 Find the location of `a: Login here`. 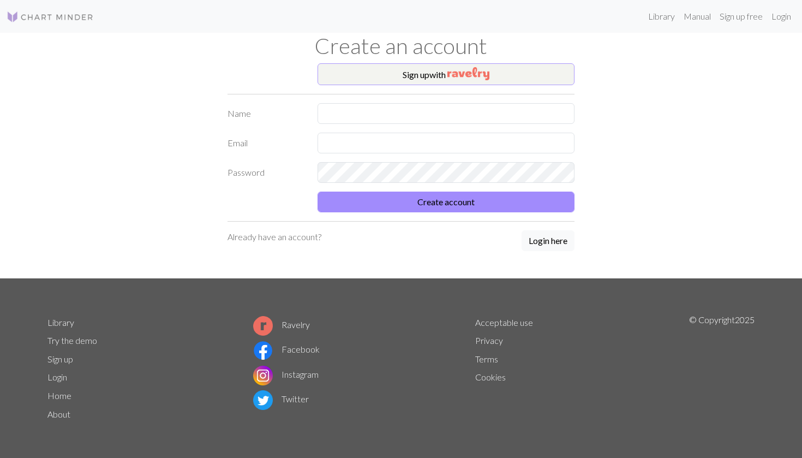

a: Login here is located at coordinates (548, 241).